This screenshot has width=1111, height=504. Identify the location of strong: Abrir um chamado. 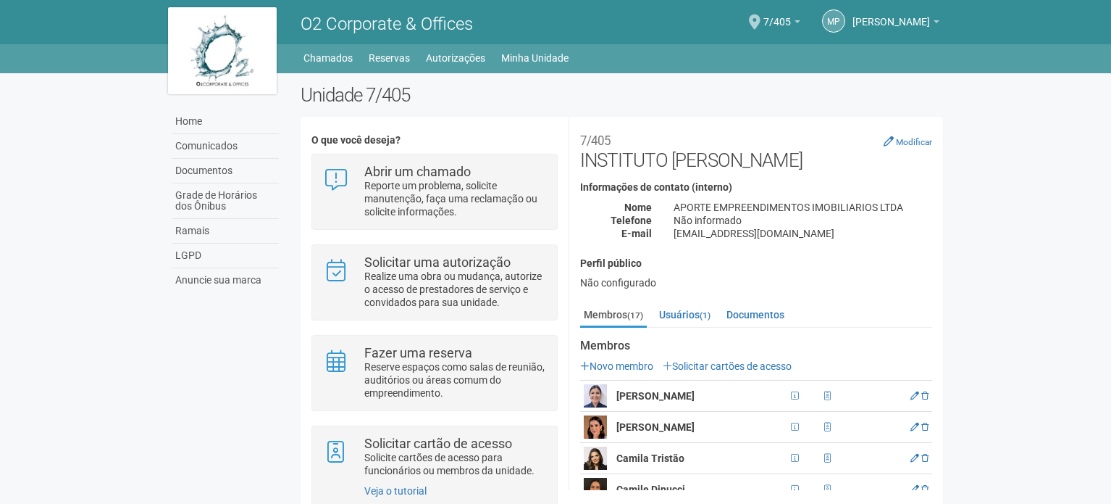
(417, 171).